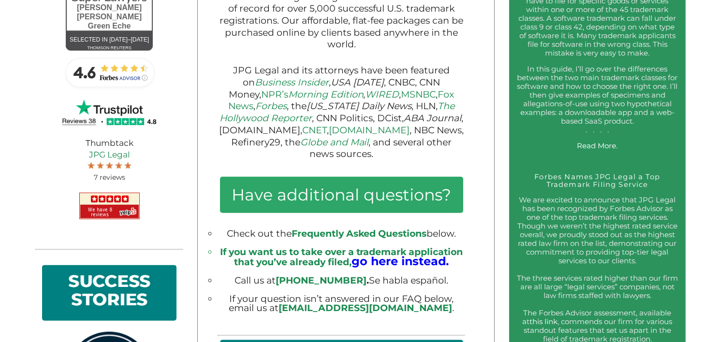  What do you see at coordinates (312, 94) in the screenshot?
I see `a: NPR’sMorning Edition` at bounding box center [312, 94].